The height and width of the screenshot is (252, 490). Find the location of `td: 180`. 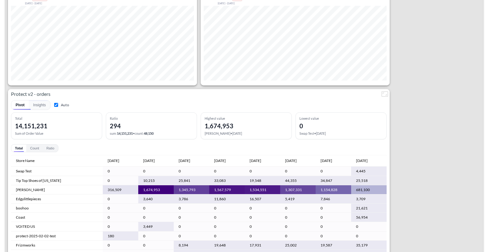

td: 180 is located at coordinates (121, 236).